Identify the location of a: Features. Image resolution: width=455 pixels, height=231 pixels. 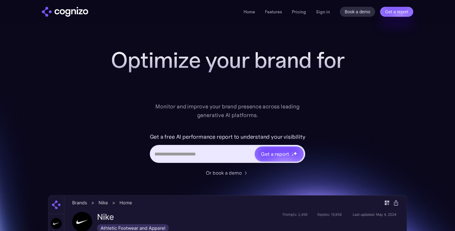
(273, 12).